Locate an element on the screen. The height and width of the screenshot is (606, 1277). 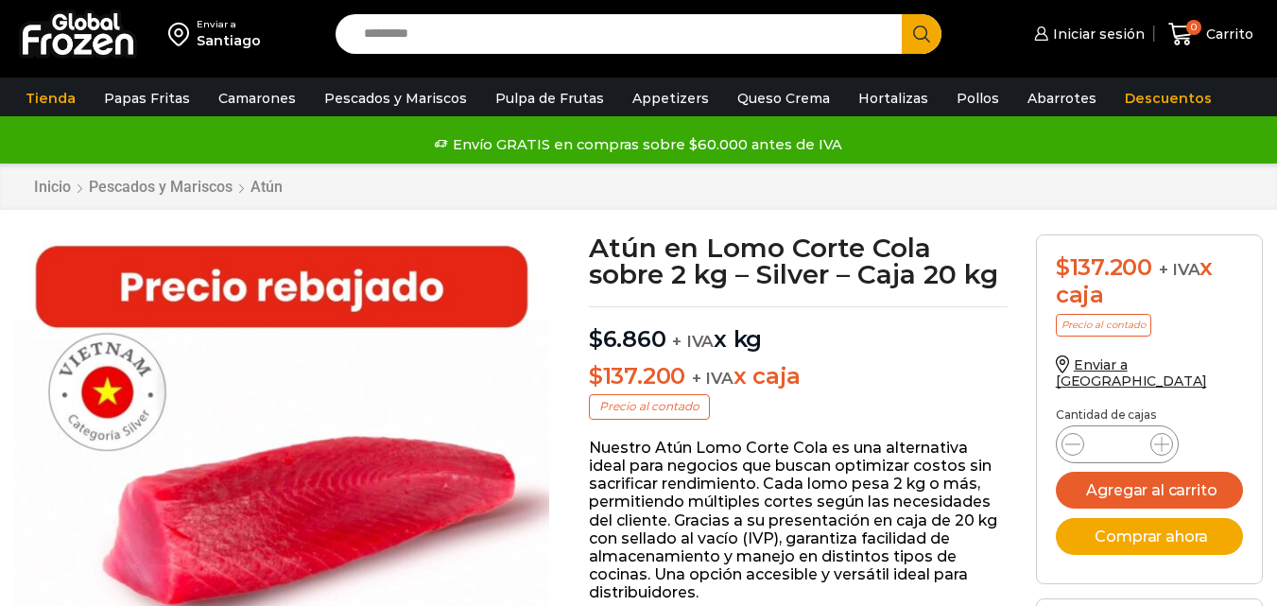
span: Iniciar sesión is located at coordinates (1097, 34).